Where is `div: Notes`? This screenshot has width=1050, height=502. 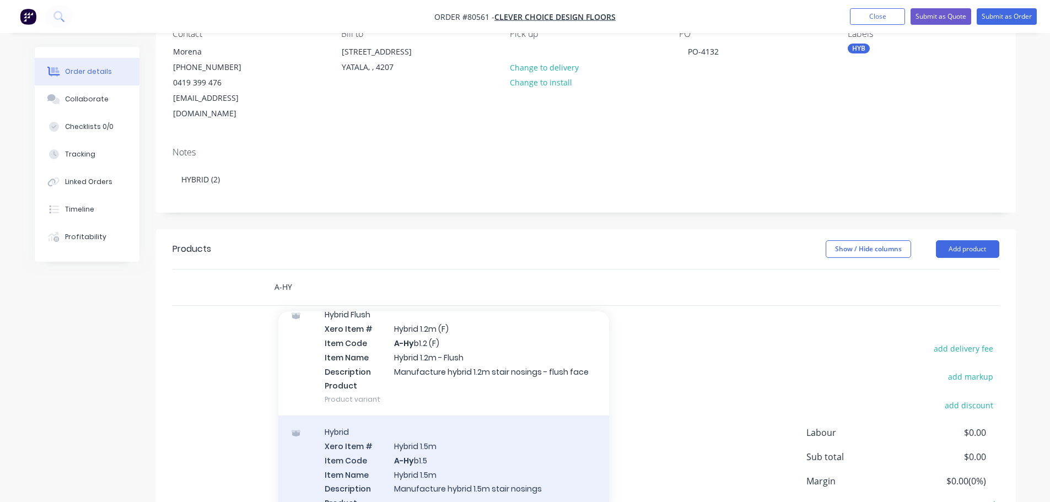
div: Notes is located at coordinates (586, 152).